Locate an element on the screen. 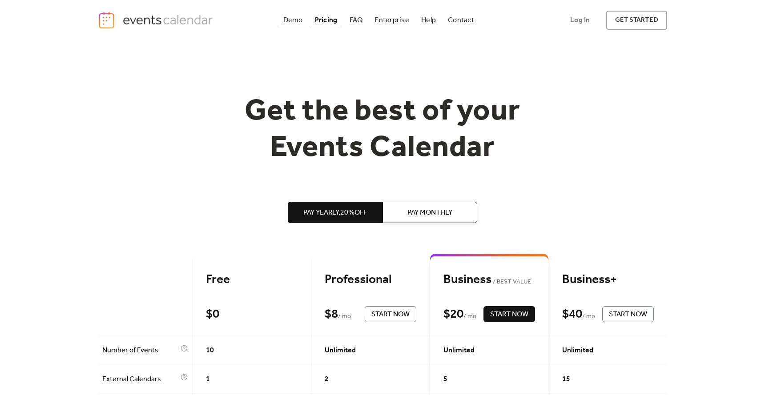 The width and height of the screenshot is (765, 395). div: Professional is located at coordinates (371, 280).